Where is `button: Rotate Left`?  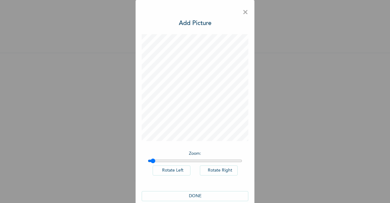 button: Rotate Left is located at coordinates (172, 170).